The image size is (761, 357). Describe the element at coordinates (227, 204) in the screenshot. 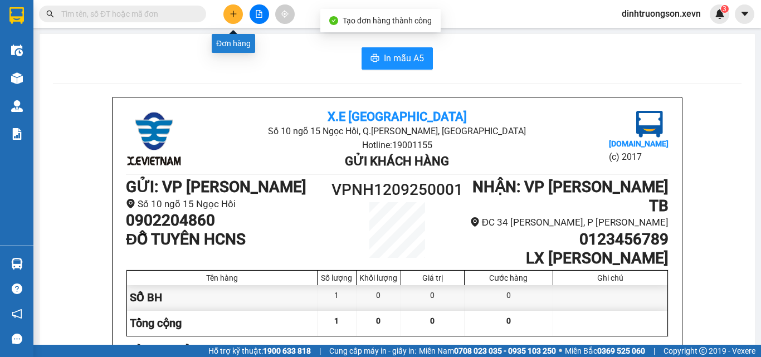

I see `li: Số 10 ngõ 15 Ngọc Hồi` at that location.